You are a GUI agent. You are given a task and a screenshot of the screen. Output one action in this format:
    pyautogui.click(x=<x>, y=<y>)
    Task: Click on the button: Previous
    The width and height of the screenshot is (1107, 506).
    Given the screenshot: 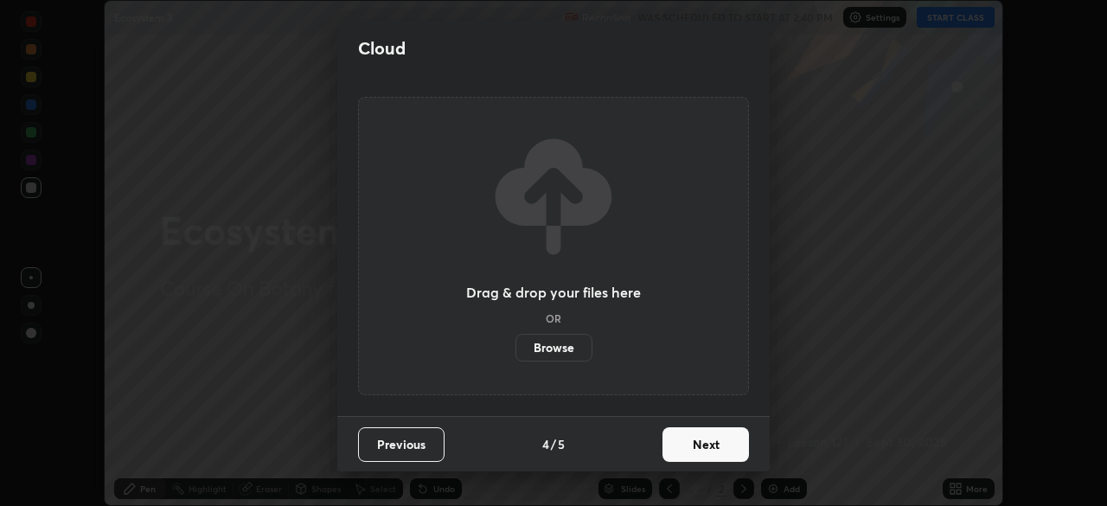 What is the action you would take?
    pyautogui.click(x=401, y=445)
    